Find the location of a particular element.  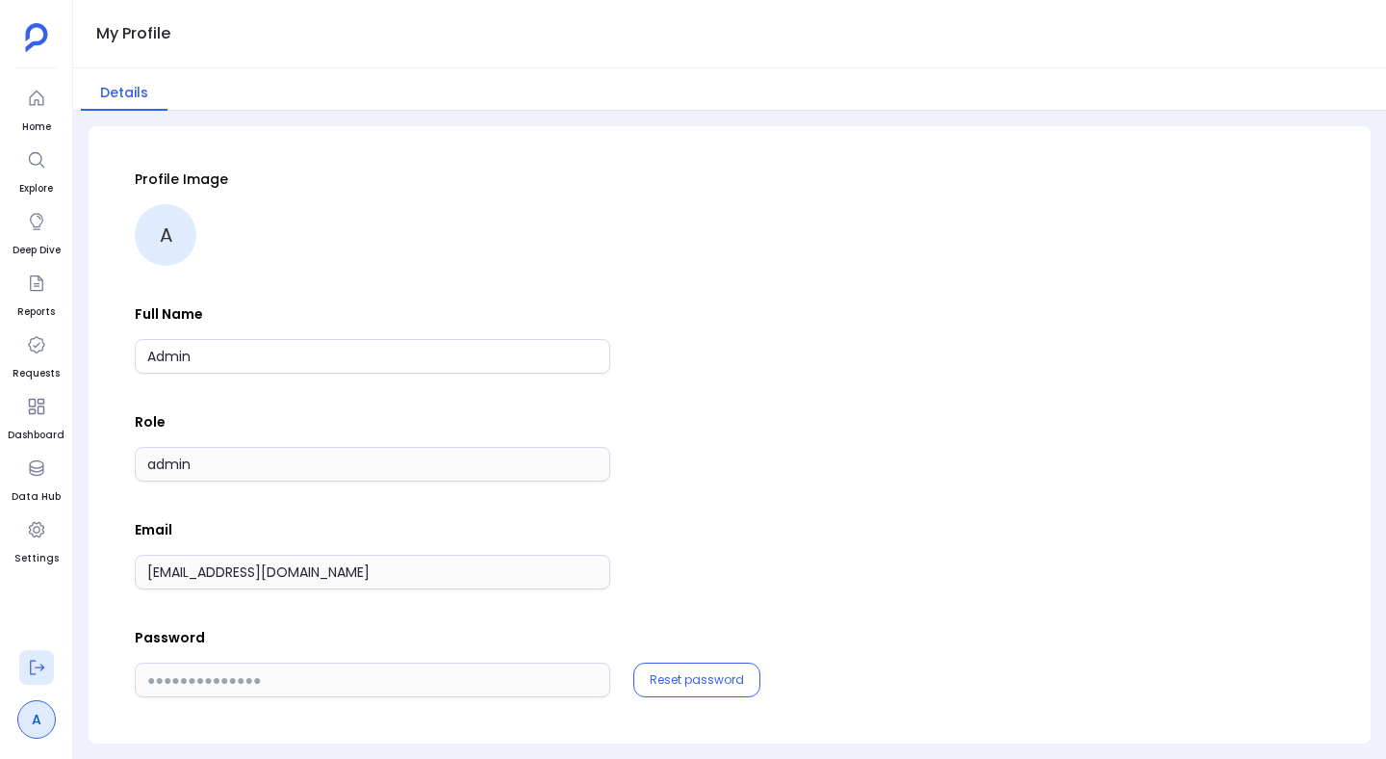

p: Password is located at coordinates (730, 637).